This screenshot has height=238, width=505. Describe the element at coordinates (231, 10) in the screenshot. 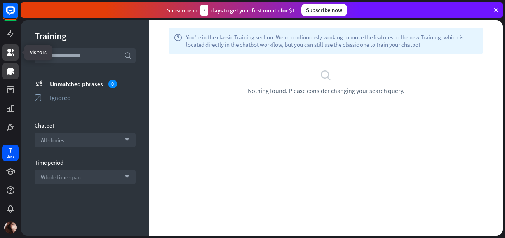

I see `div: Subscribe in days to get your first month for $1` at that location.